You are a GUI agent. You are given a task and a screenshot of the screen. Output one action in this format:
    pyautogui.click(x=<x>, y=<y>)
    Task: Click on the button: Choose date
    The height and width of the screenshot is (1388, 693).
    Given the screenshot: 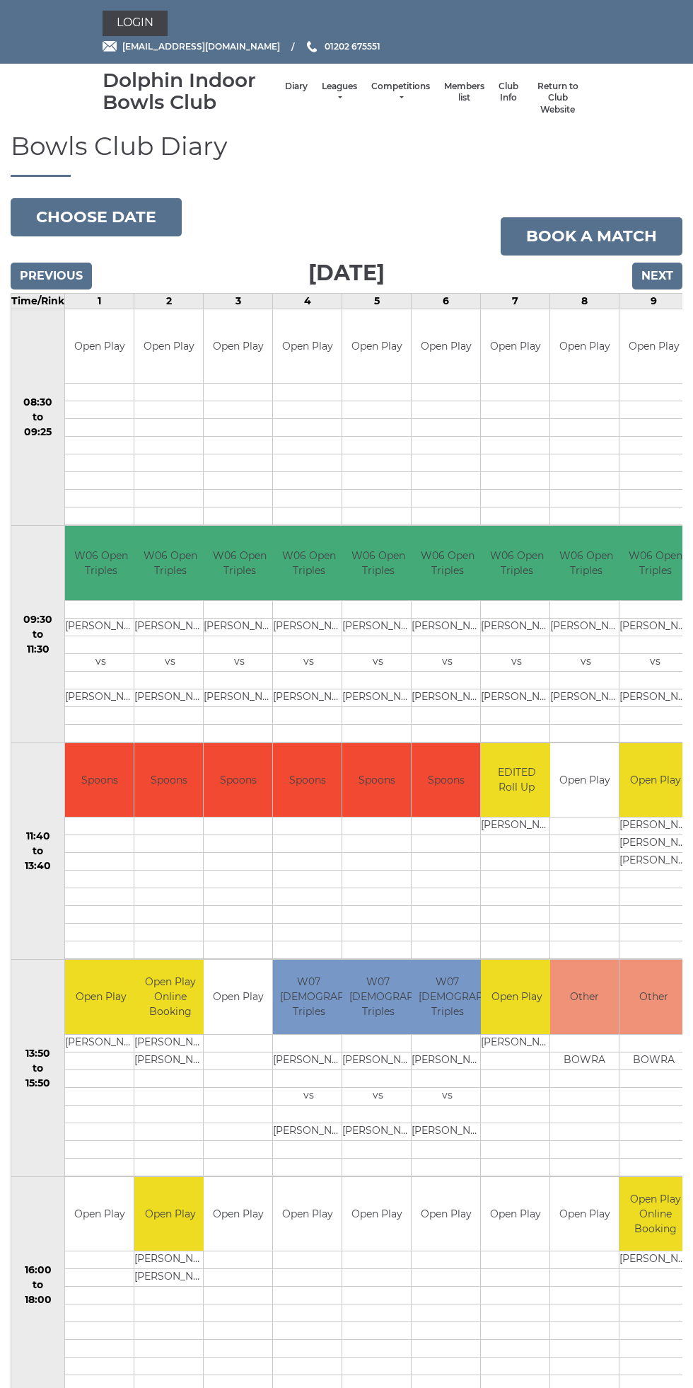 What is the action you would take?
    pyautogui.click(x=96, y=217)
    